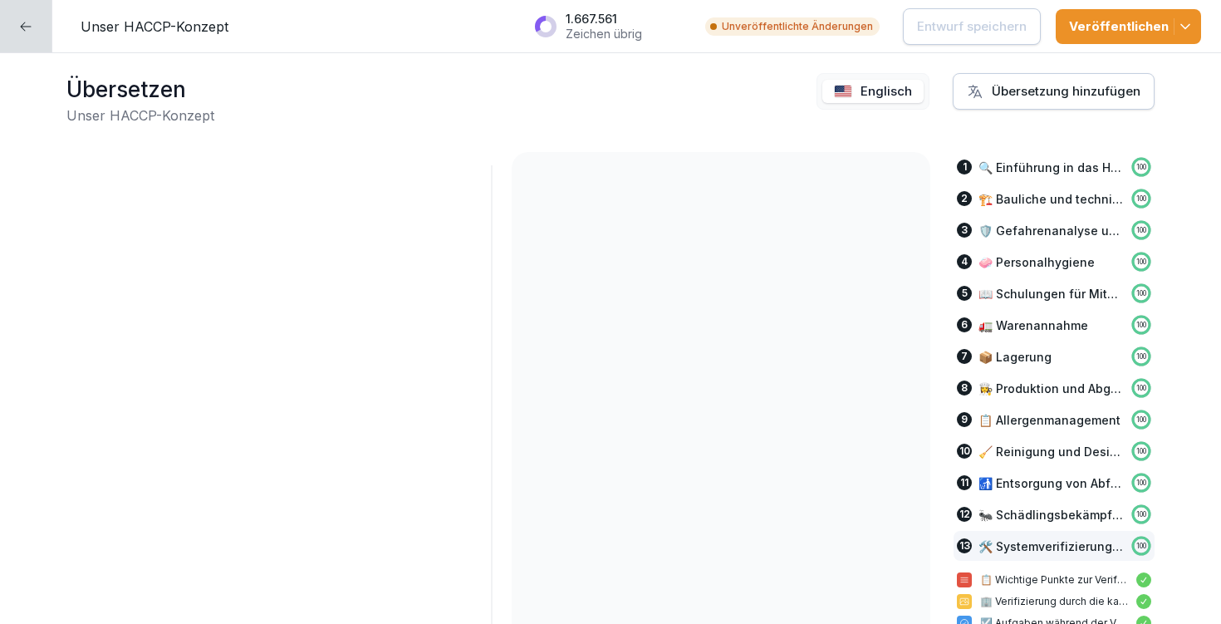 Image resolution: width=1221 pixels, height=624 pixels. Describe the element at coordinates (1051, 451) in the screenshot. I see `p: 🧹 Reinigung und Desinfektion` at that location.